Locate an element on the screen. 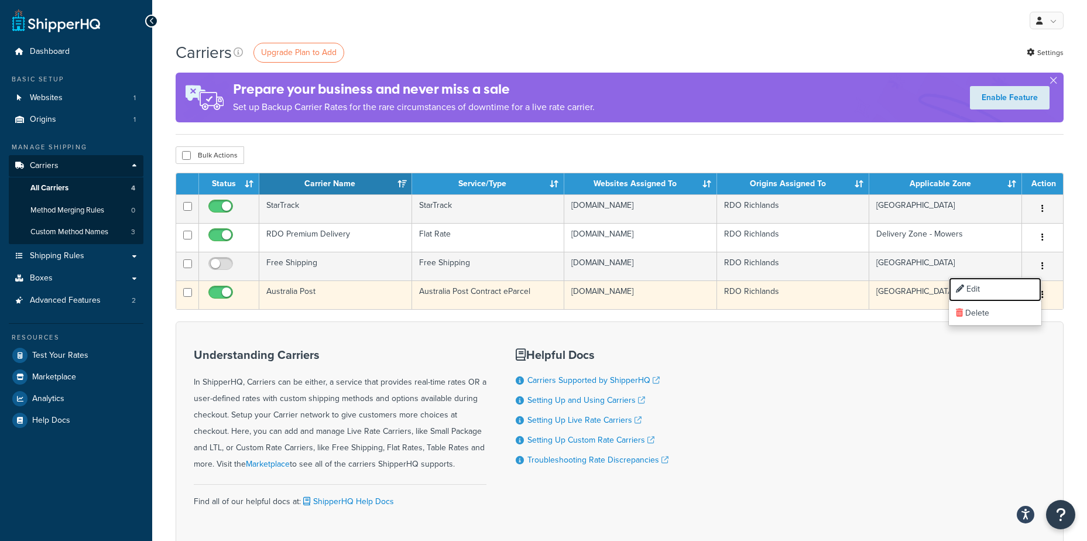 The height and width of the screenshot is (541, 1087). span: Dashboard is located at coordinates (50, 52).